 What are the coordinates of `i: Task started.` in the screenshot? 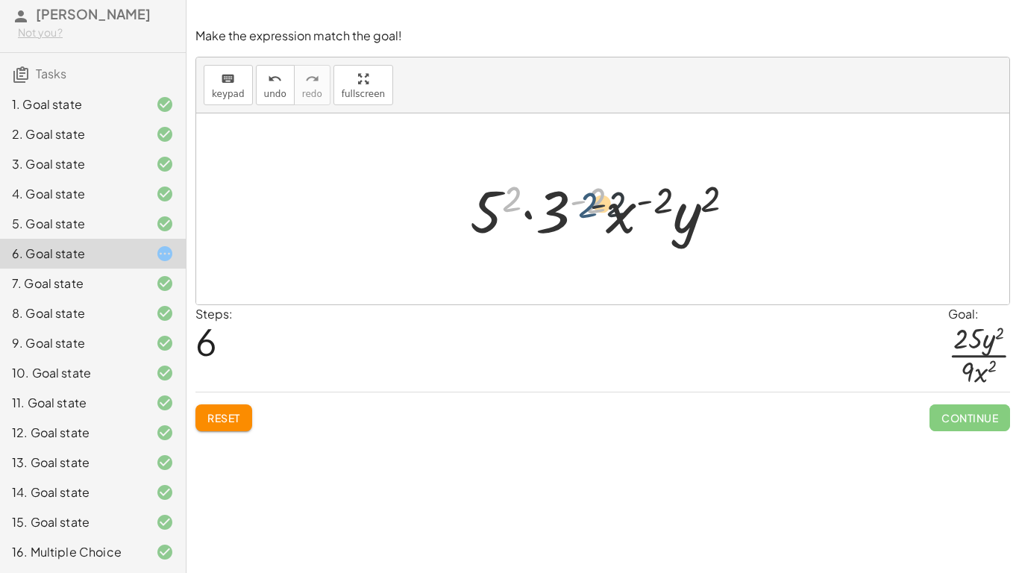 It's located at (165, 254).